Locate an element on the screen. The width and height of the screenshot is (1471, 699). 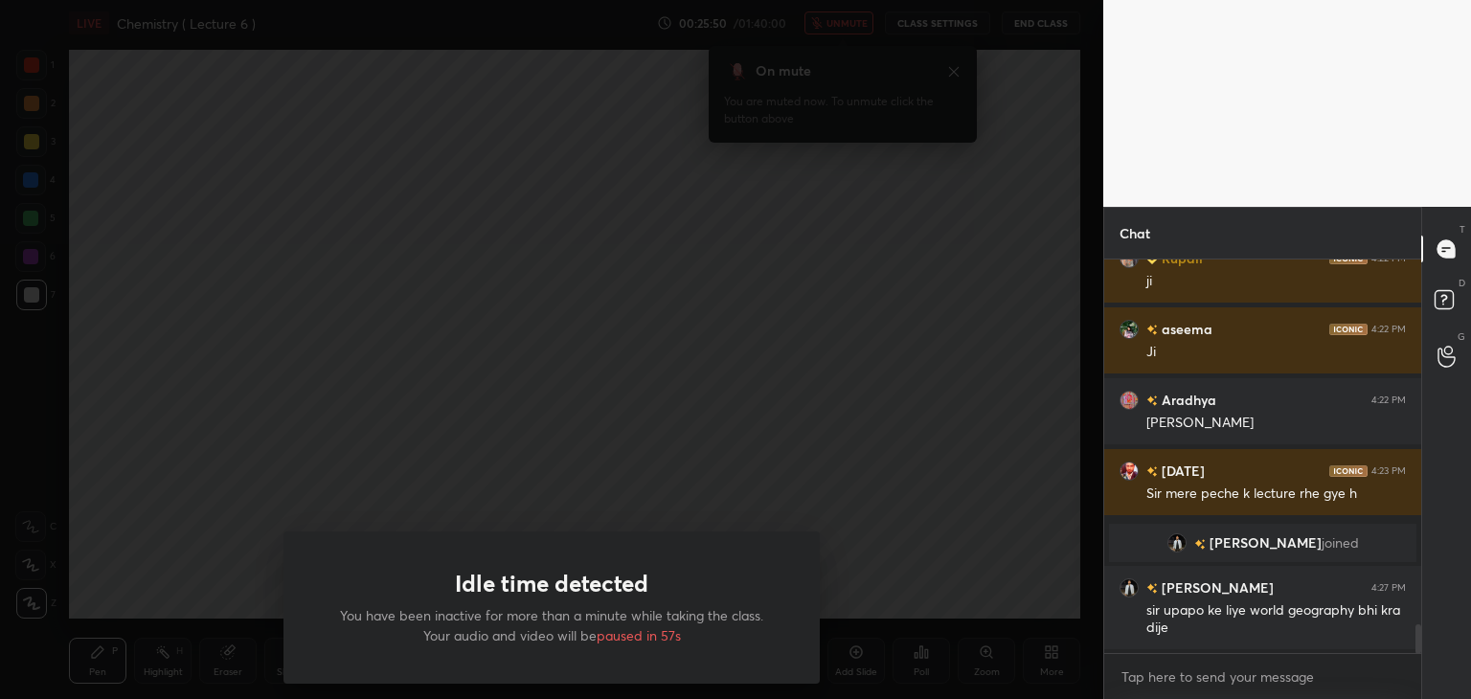
div: Ji is located at coordinates (1276, 352).